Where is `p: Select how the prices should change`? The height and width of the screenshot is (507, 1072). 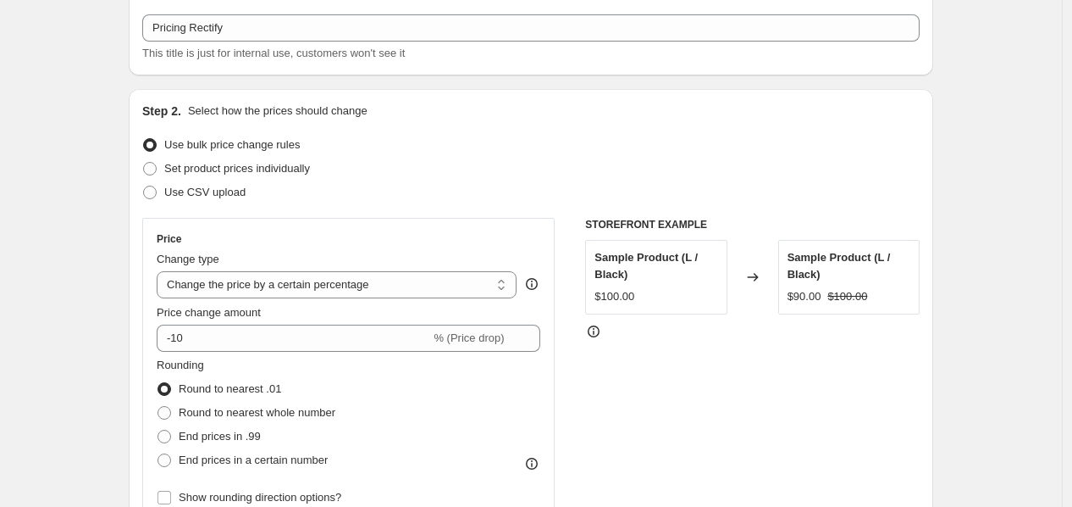
p: Select how the prices should change is located at coordinates (278, 111).